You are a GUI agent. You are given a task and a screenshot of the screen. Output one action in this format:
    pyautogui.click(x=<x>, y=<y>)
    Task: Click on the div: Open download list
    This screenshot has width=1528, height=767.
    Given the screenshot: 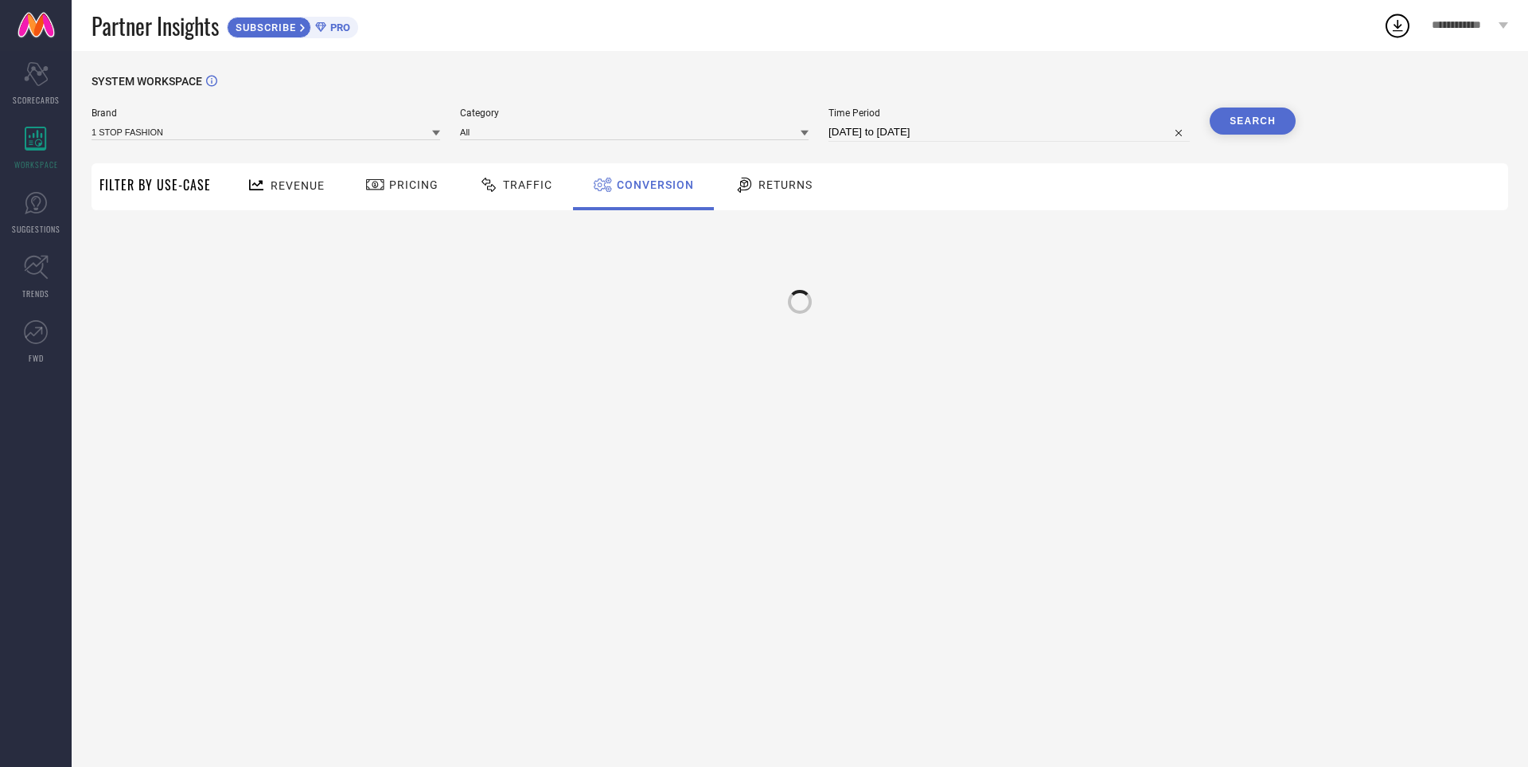 What is the action you would take?
    pyautogui.click(x=1398, y=25)
    